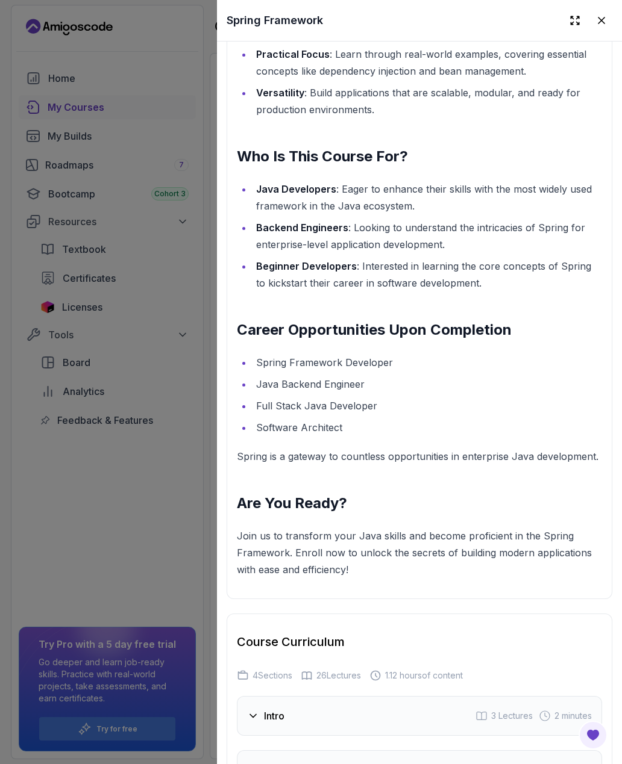 The height and width of the screenshot is (764, 622). Describe the element at coordinates (427, 275) in the screenshot. I see `li: : Interested in learning the core concepts of Spring to kickstart their career in software develo...` at that location.